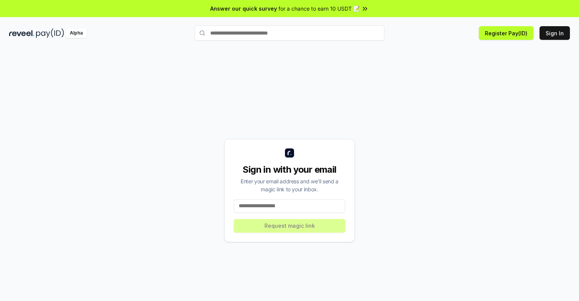  Describe the element at coordinates (289, 170) in the screenshot. I see `div: Sign in with your email` at that location.